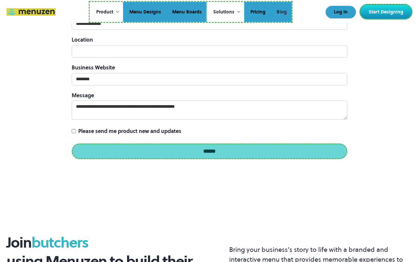 The width and height of the screenshot is (419, 262). I want to click on span: Please send me product new and updates, so click(130, 131).